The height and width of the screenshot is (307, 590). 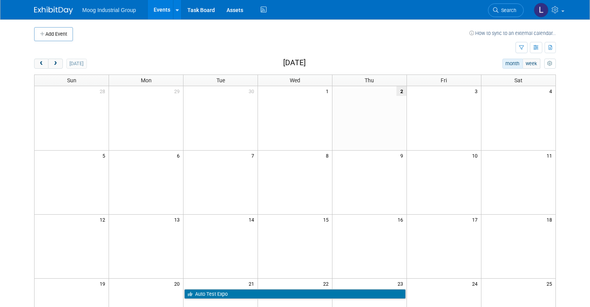 I want to click on span: 25, so click(x=551, y=283).